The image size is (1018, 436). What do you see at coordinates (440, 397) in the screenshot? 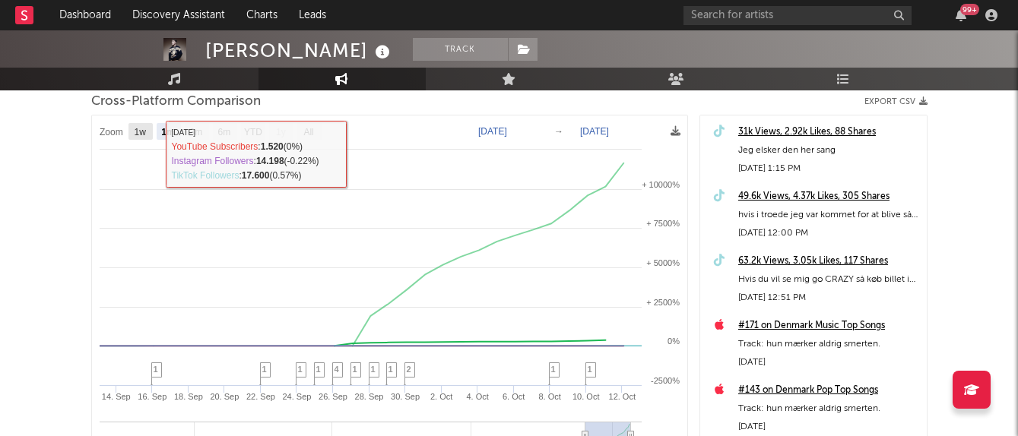
I see `text: 2. Oct` at bounding box center [440, 397].